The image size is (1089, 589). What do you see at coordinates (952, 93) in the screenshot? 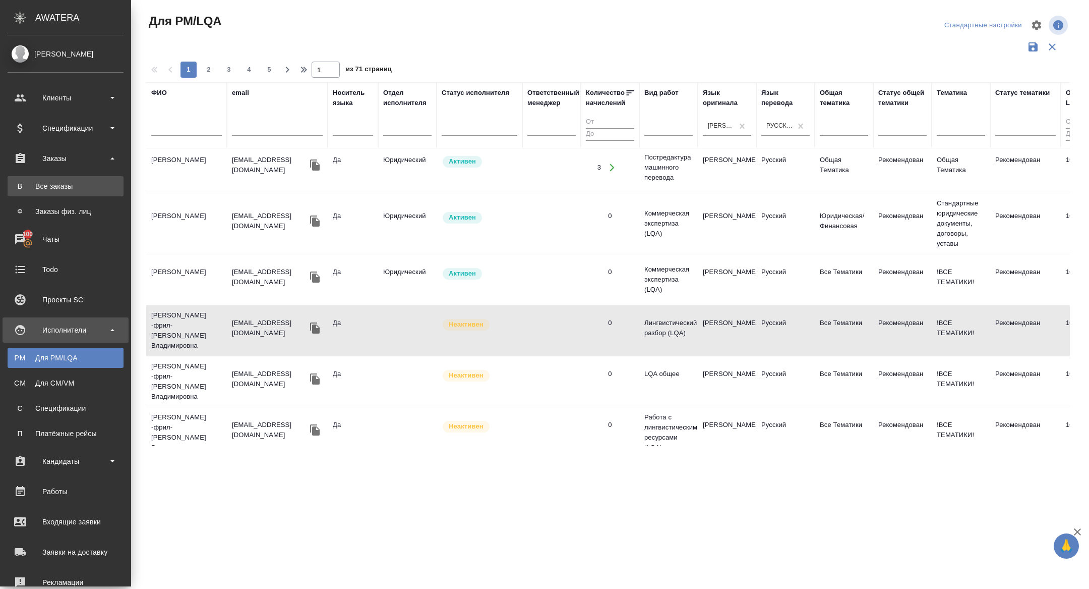
I see `div: Тематика` at bounding box center [952, 93].